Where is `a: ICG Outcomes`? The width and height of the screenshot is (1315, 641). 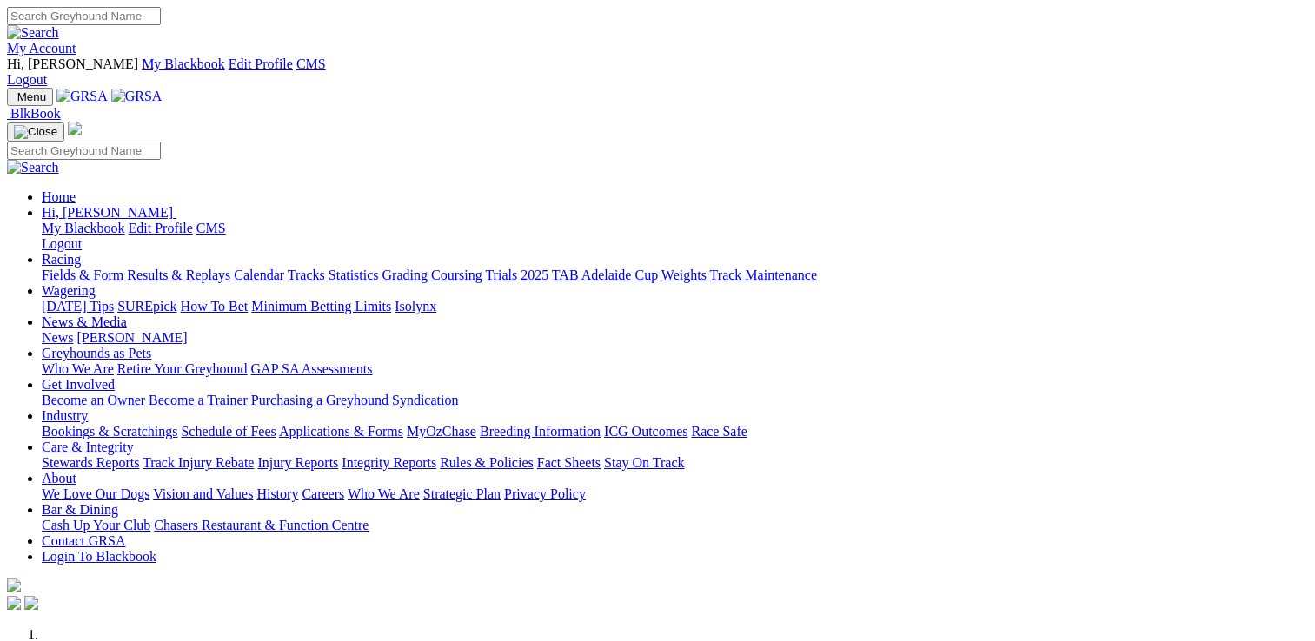 a: ICG Outcomes is located at coordinates (646, 431).